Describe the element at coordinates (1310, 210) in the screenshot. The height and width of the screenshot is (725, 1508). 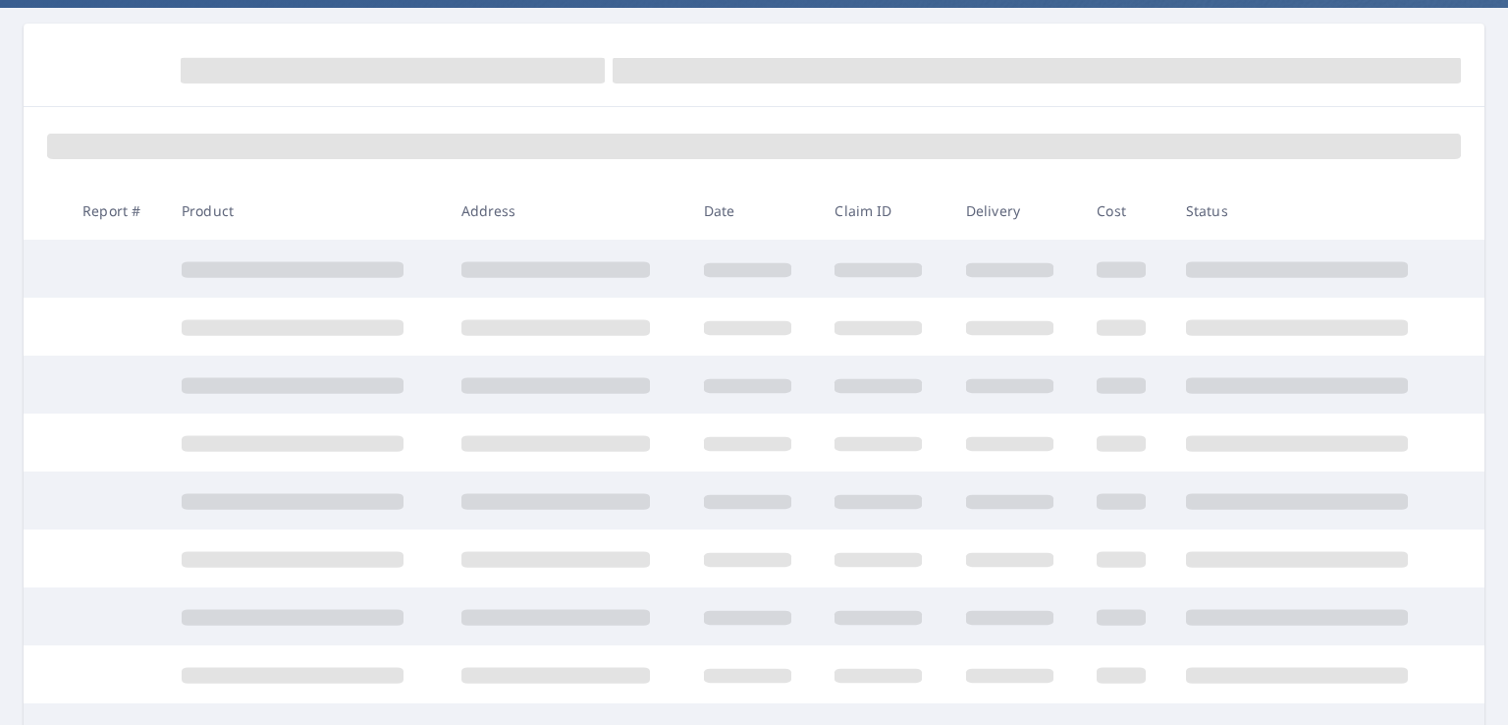
I see `th: Status` at that location.